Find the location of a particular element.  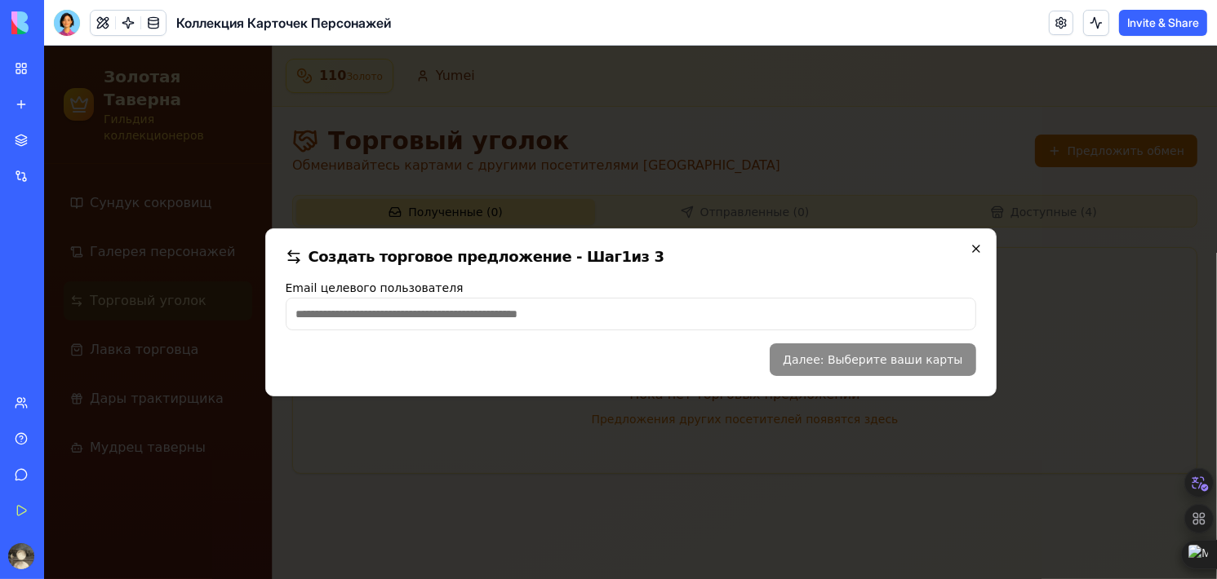

label: Email целевого пользователя is located at coordinates (331, 242).